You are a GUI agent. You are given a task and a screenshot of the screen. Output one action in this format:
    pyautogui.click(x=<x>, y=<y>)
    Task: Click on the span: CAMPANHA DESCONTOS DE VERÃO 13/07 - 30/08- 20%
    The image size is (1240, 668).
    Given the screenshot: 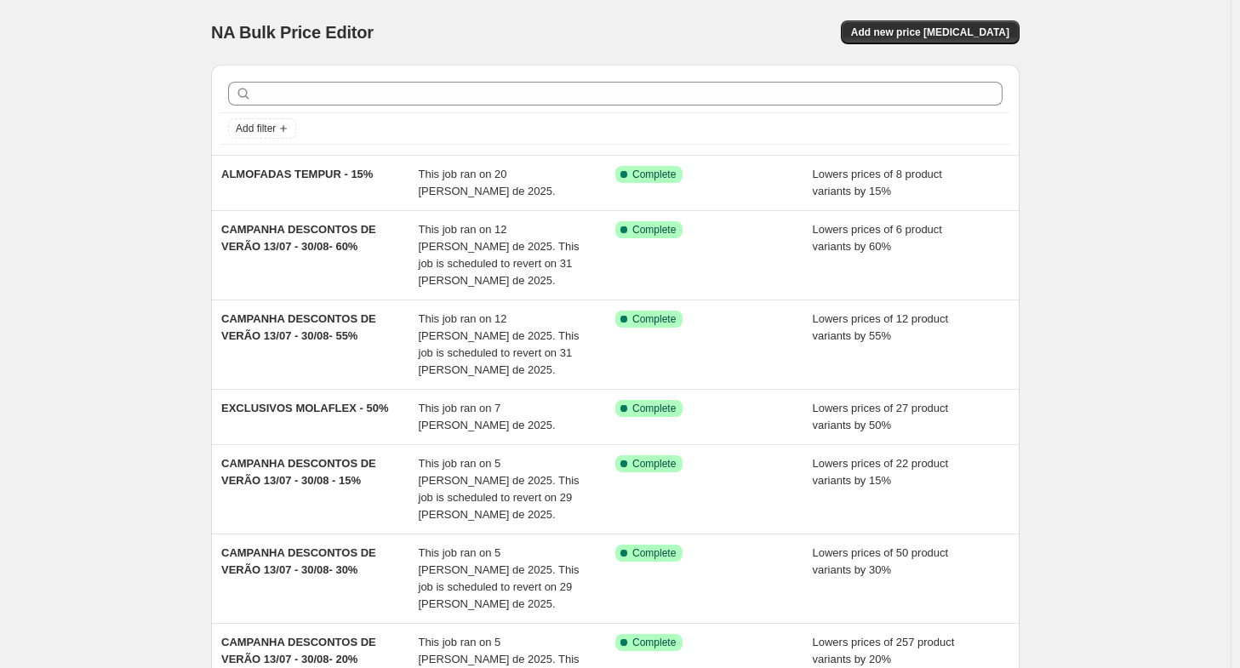 What is the action you would take?
    pyautogui.click(x=299, y=650)
    